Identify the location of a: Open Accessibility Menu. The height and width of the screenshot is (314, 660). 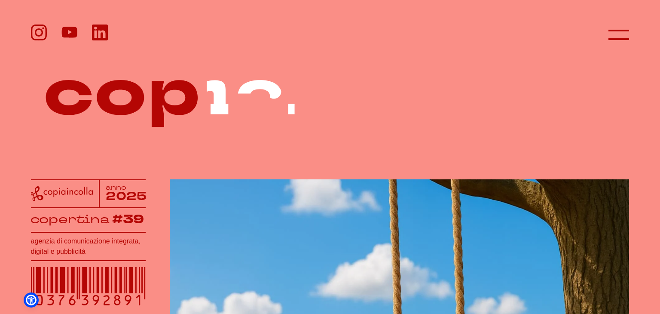
(31, 299).